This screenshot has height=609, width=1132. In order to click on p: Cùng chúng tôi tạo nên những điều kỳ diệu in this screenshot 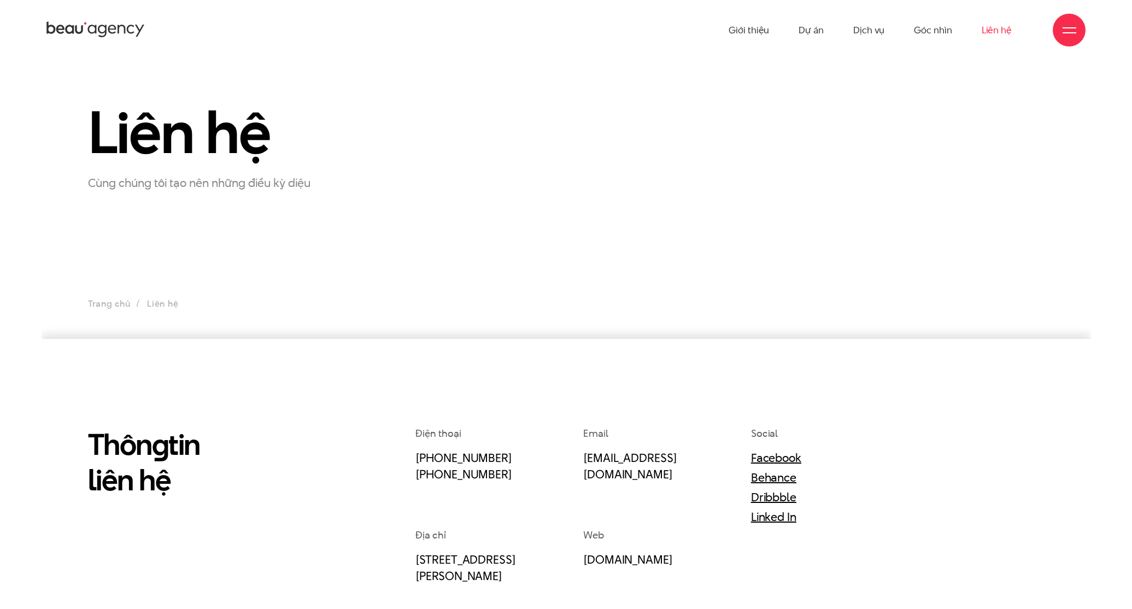, I will do `click(225, 183)`.